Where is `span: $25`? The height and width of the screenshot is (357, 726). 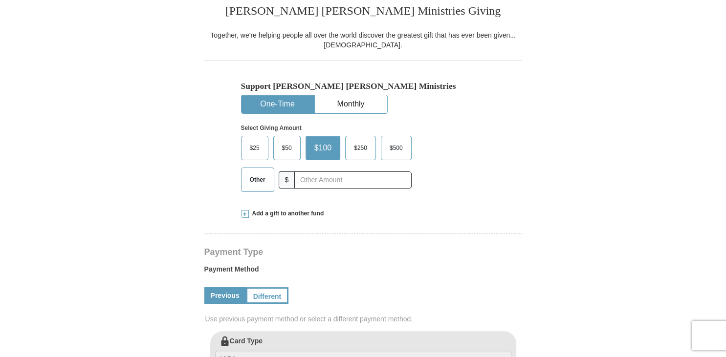
span: $25 is located at coordinates (255, 148).